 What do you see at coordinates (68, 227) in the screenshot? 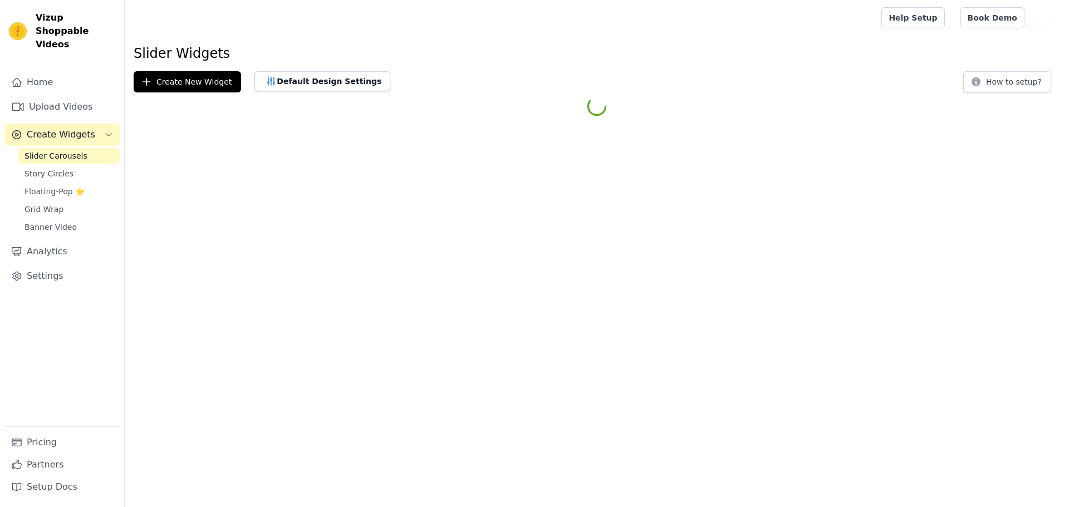
I see `a: Banner Video` at bounding box center [68, 227].